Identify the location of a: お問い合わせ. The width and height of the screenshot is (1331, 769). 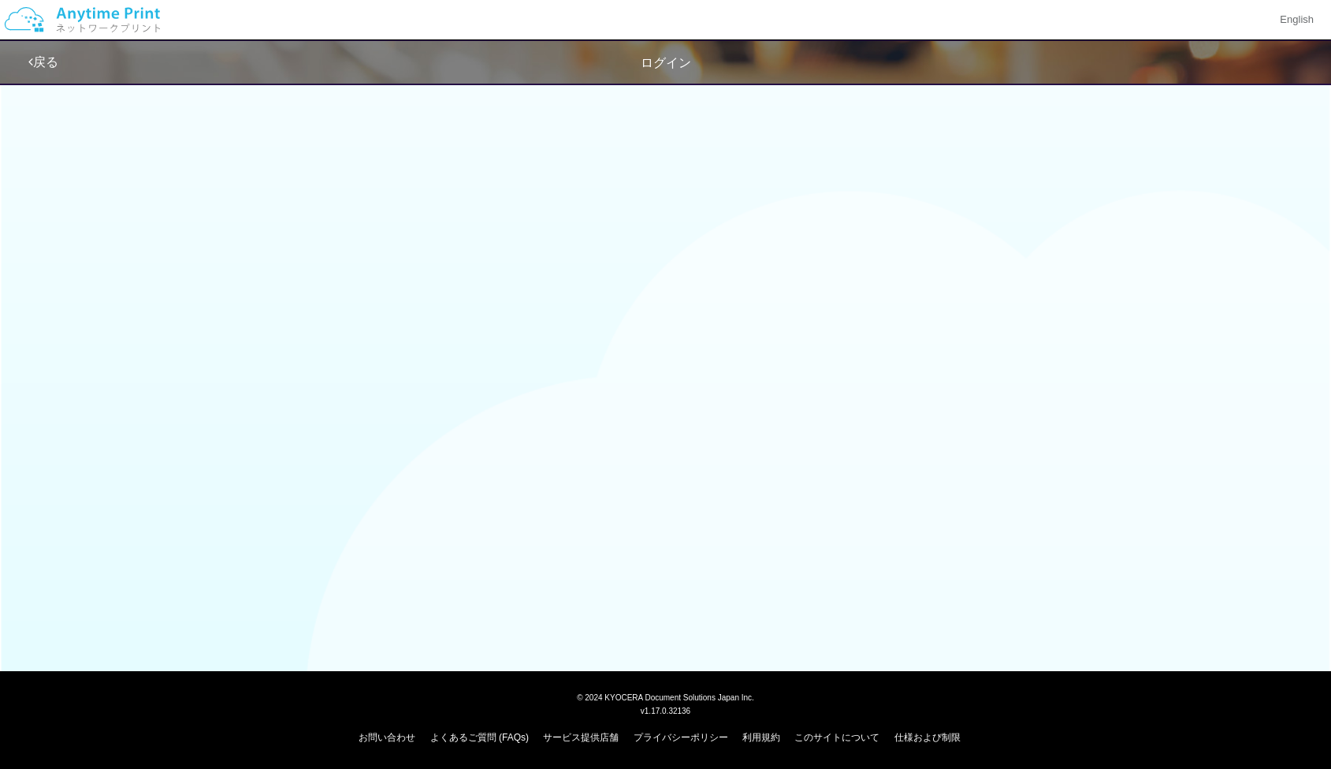
(387, 737).